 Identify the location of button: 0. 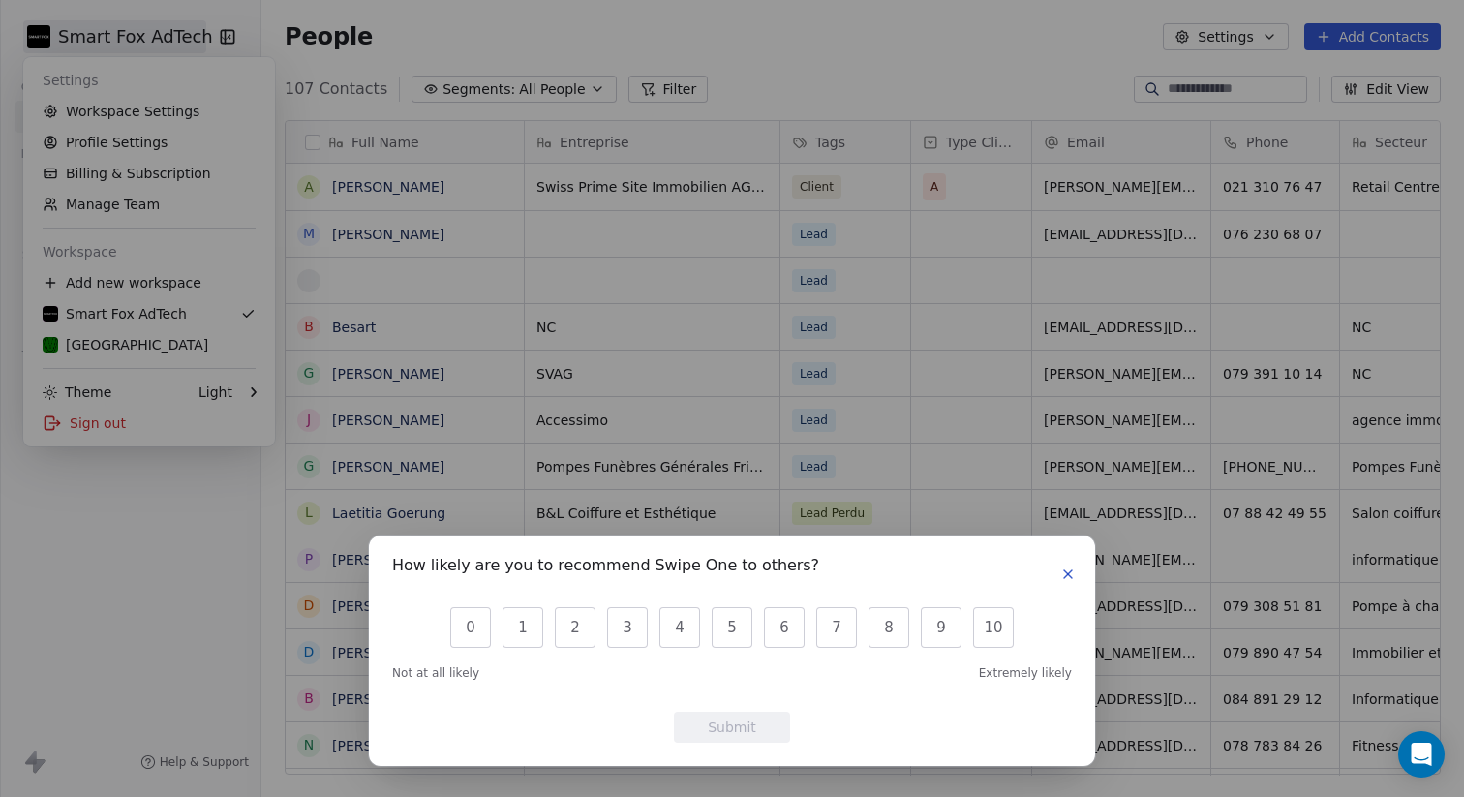
(470, 627).